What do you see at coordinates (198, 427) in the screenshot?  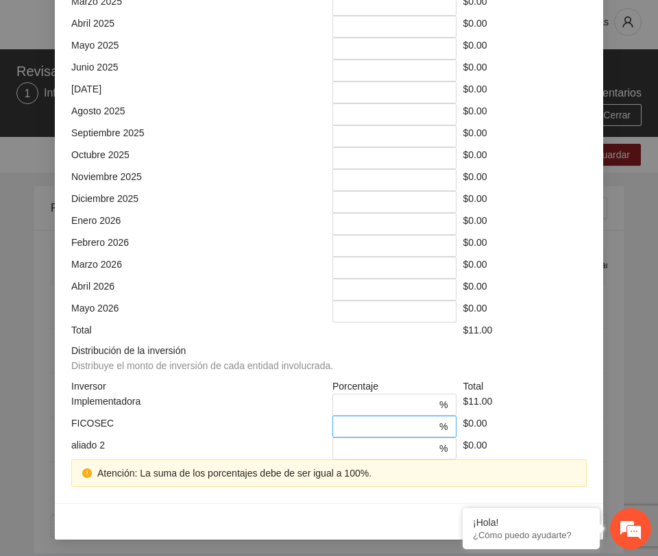 I see `div: FICOSEC` at bounding box center [198, 427].